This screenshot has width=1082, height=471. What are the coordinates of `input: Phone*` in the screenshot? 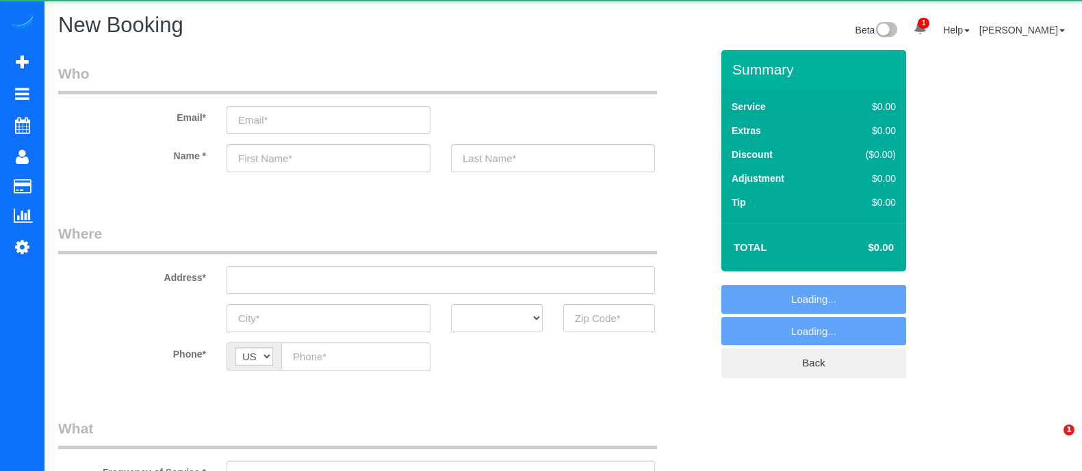 It's located at (356, 356).